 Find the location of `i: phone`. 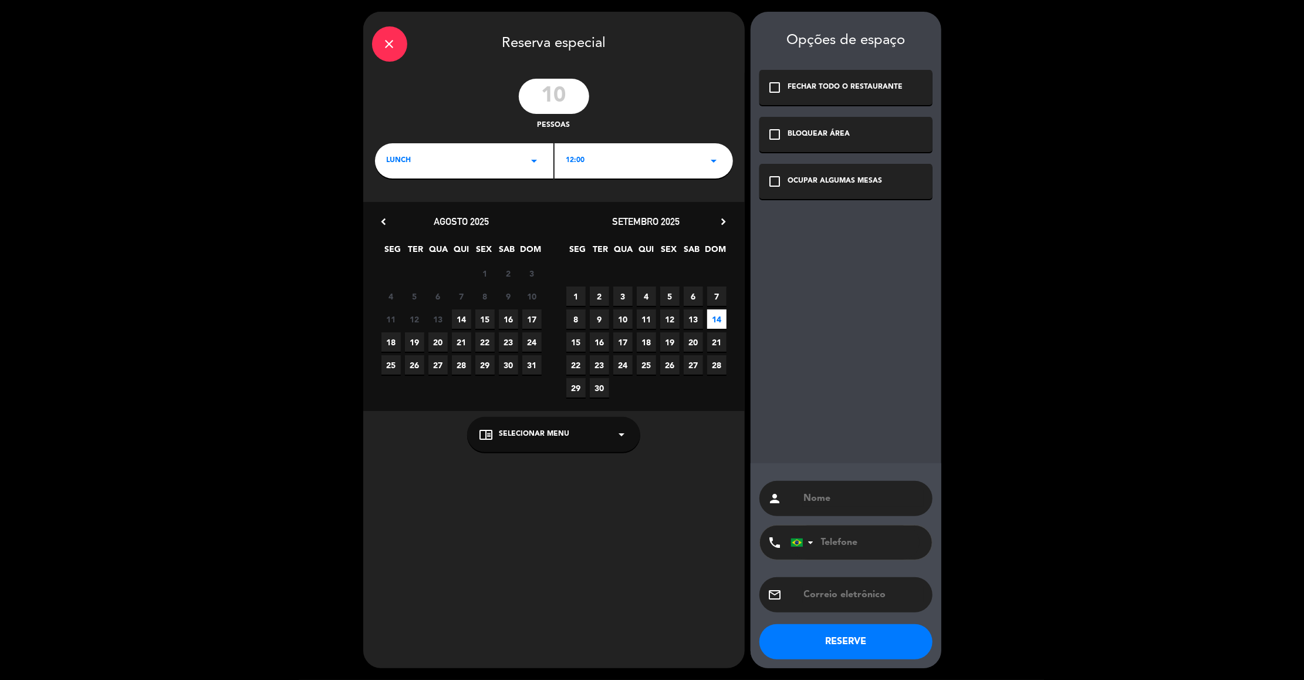

i: phone is located at coordinates (775, 542).